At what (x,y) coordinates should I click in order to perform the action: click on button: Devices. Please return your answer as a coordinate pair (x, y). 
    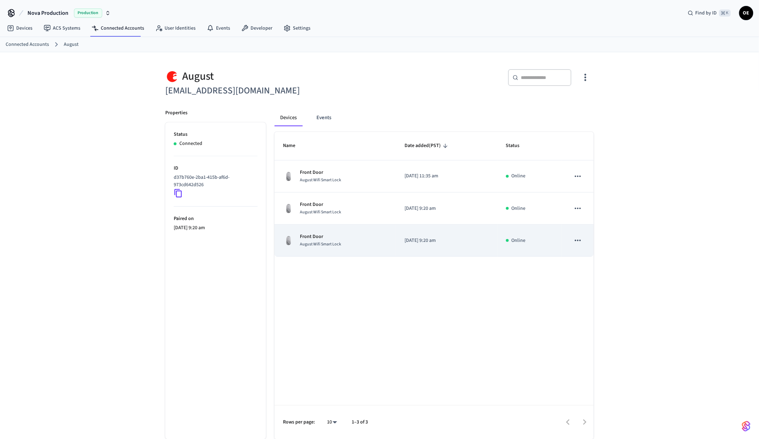
    Looking at the image, I should click on (288, 118).